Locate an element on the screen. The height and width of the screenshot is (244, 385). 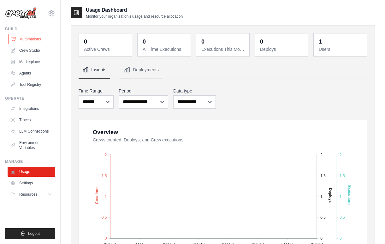
nav: Tabs is located at coordinates (223, 70).